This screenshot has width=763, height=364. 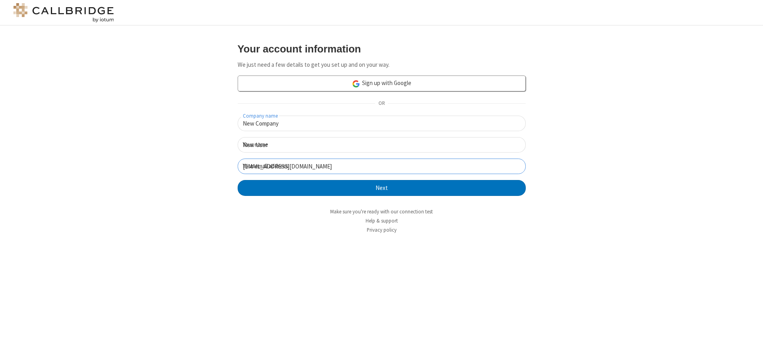 What do you see at coordinates (382, 83) in the screenshot?
I see `a: Sign up with Google` at bounding box center [382, 83].